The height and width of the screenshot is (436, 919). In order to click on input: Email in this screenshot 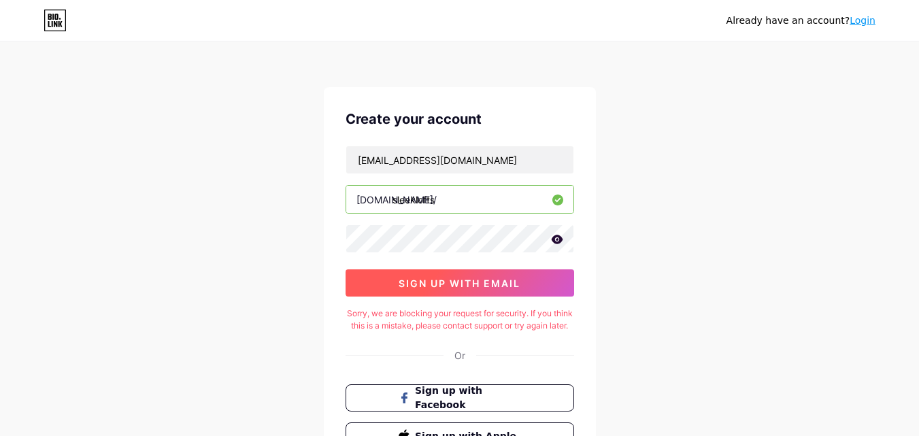, I will do `click(460, 160)`.